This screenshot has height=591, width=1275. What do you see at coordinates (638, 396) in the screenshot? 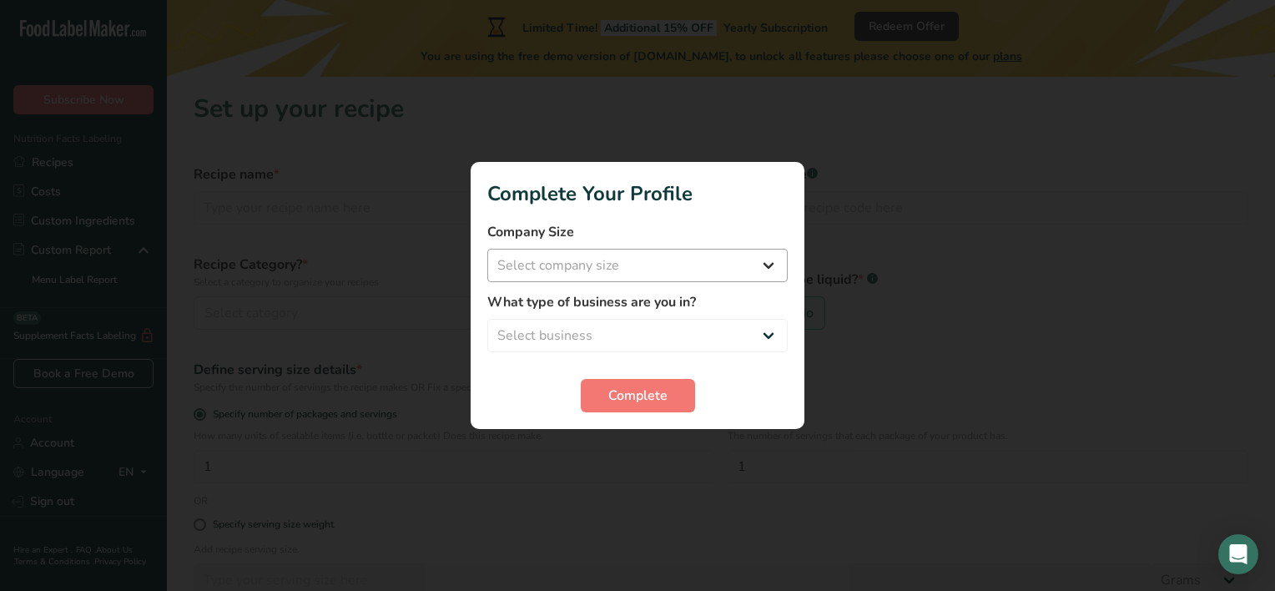
I see `button: Complete` at bounding box center [638, 396].